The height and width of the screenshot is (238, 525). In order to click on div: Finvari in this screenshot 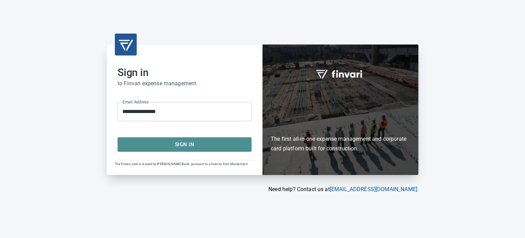, I will do `click(341, 109)`.